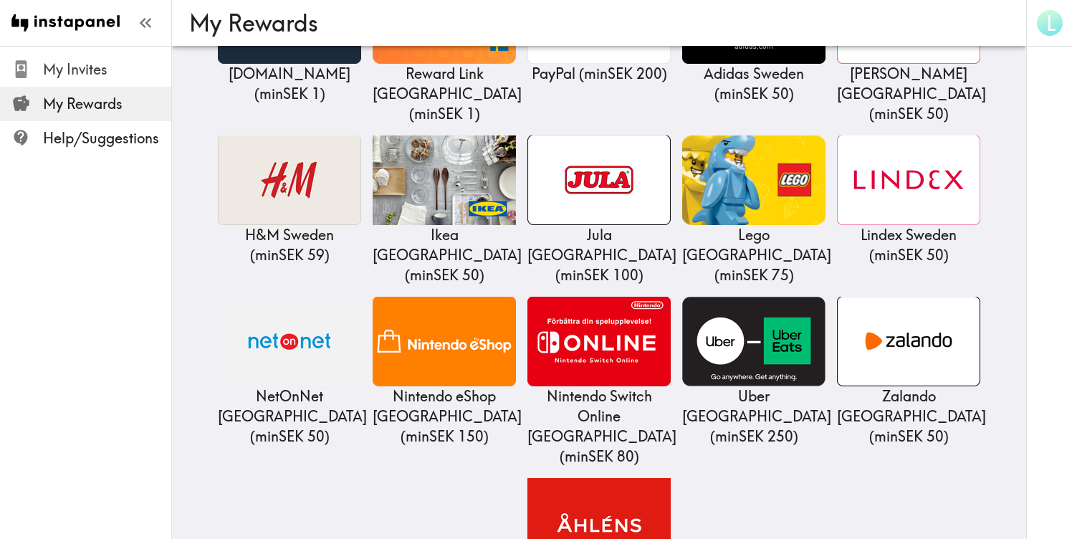  Describe the element at coordinates (594, 23) in the screenshot. I see `h3: My Rewards` at that location.